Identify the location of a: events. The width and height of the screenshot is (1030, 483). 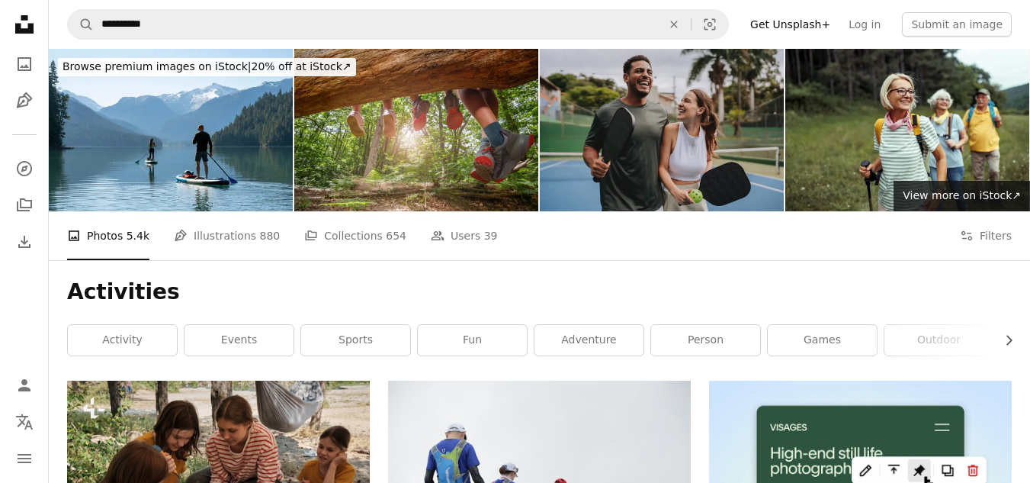
(239, 340).